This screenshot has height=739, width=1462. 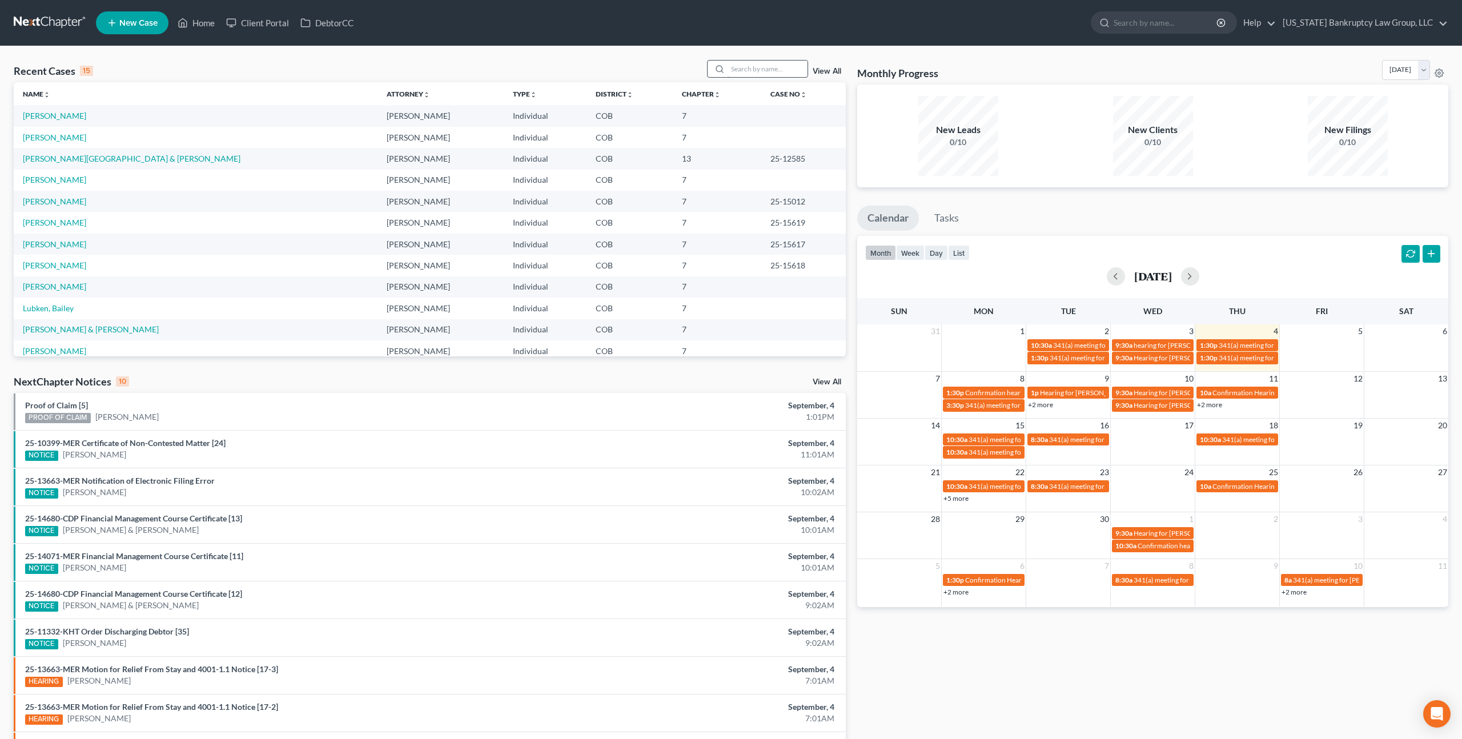 What do you see at coordinates (134, 594) in the screenshot?
I see `a: 25-14680-CDP Financial Management Course Certificate [12]` at bounding box center [134, 594].